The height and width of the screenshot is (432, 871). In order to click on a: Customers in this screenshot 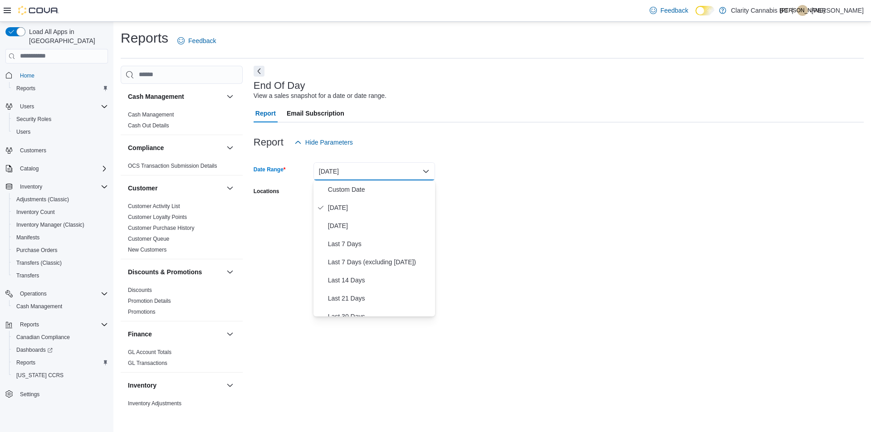, I will do `click(33, 151)`.